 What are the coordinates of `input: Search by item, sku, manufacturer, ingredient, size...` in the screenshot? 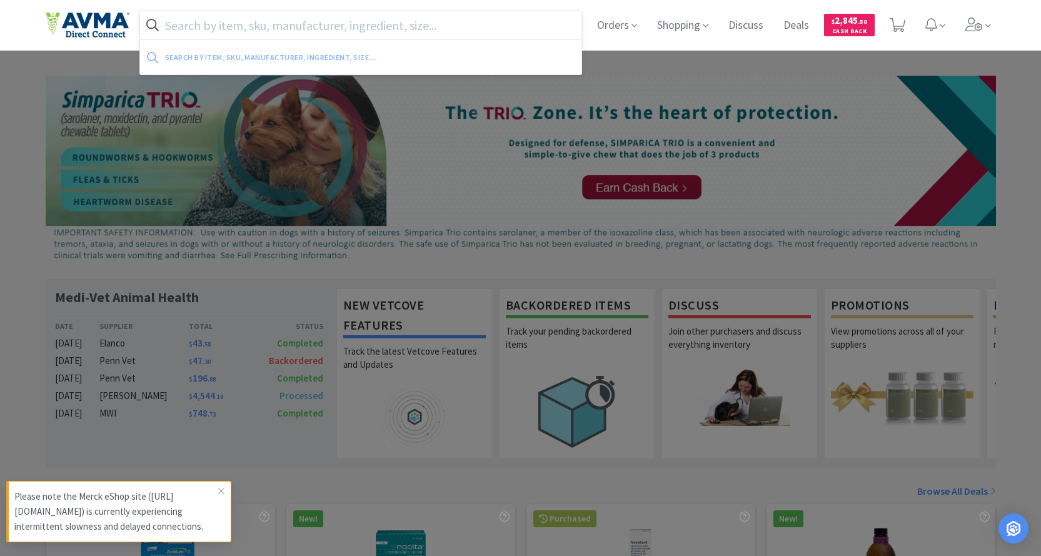 It's located at (361, 25).